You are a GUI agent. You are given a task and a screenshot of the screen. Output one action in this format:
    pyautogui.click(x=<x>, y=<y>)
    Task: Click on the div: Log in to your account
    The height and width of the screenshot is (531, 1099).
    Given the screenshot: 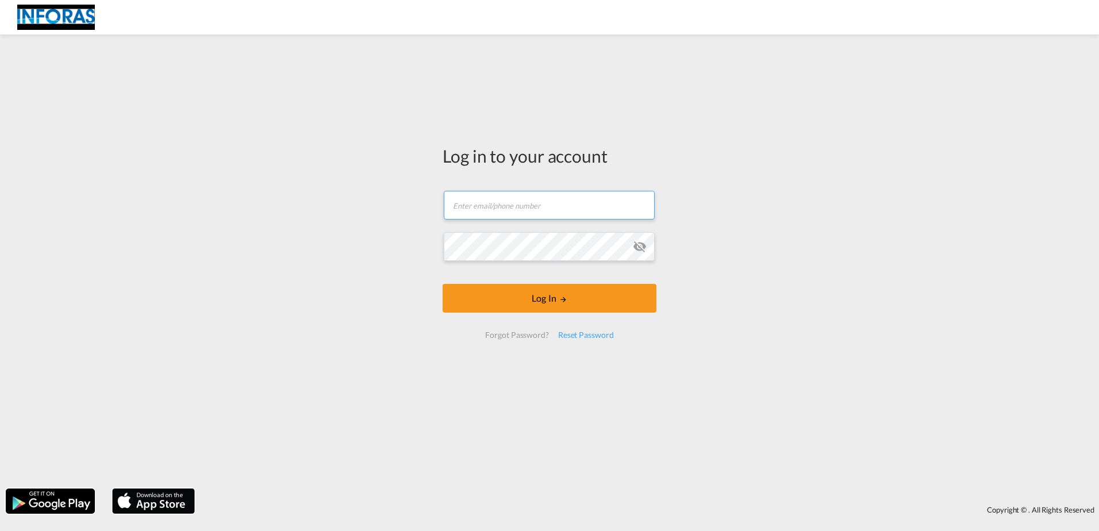 What is the action you would take?
    pyautogui.click(x=549, y=156)
    